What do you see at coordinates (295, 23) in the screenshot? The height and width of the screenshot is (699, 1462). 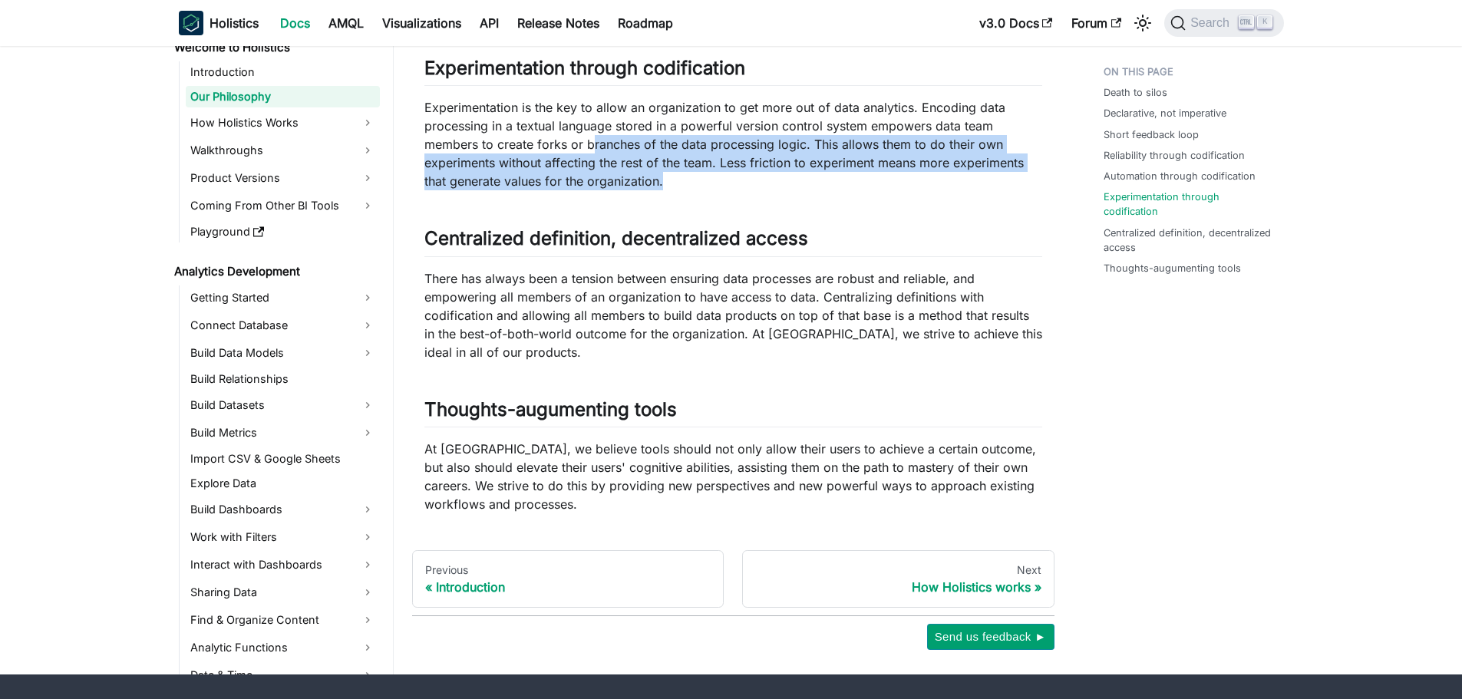 I see `a: Docs` at bounding box center [295, 23].